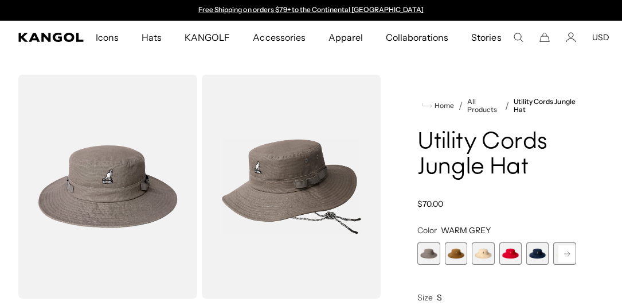 The height and width of the screenshot is (305, 622). I want to click on div: 6 of 7, so click(564, 253).